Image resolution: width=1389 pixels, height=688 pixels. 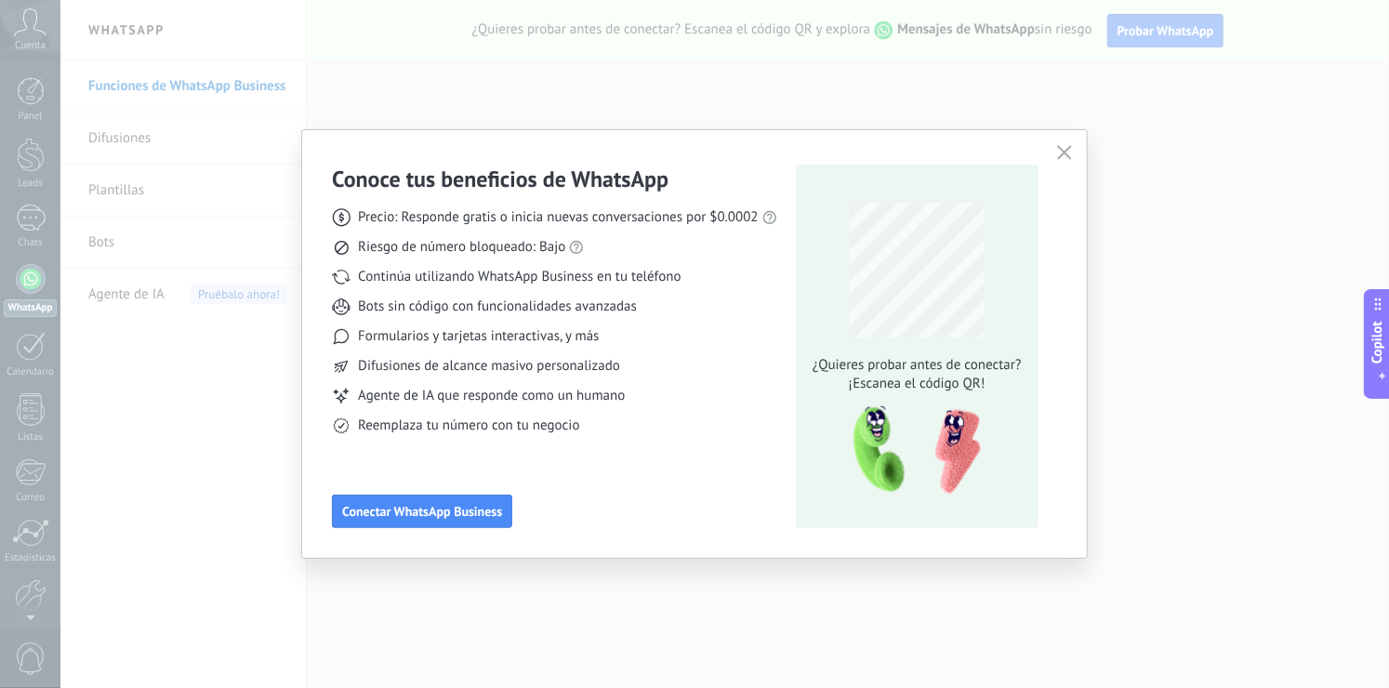 I want to click on button: Conectar WhatsApp Business, so click(x=422, y=511).